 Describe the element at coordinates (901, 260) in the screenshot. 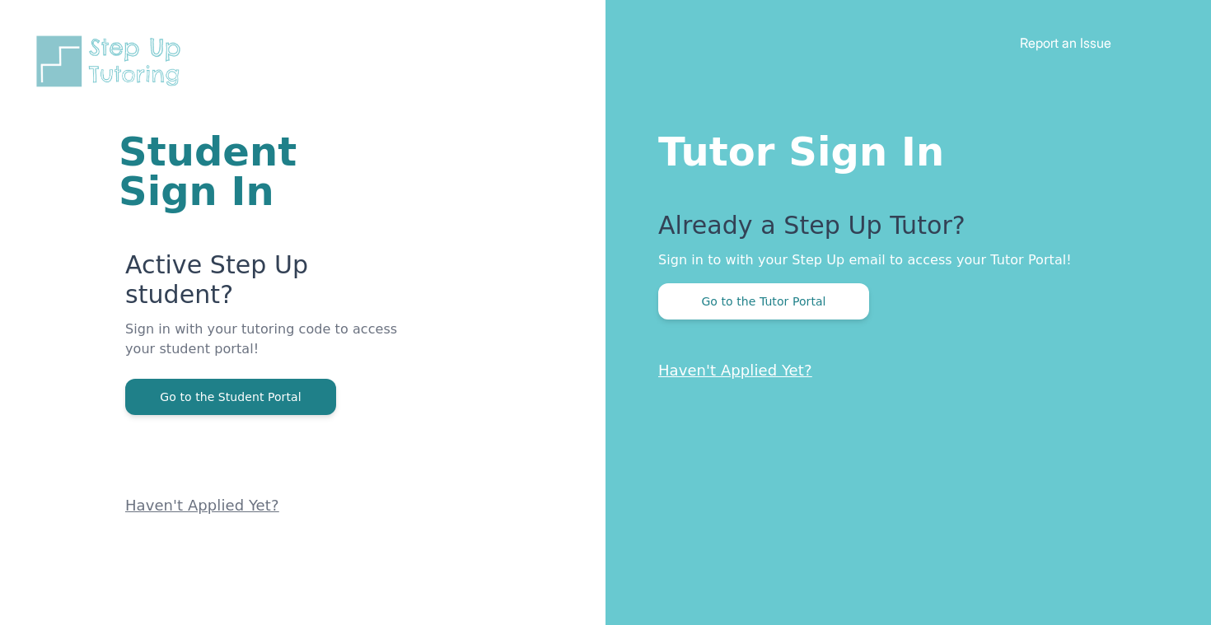

I see `p: Sign in to with your Step Up email to access your Tutor Portal!` at that location.